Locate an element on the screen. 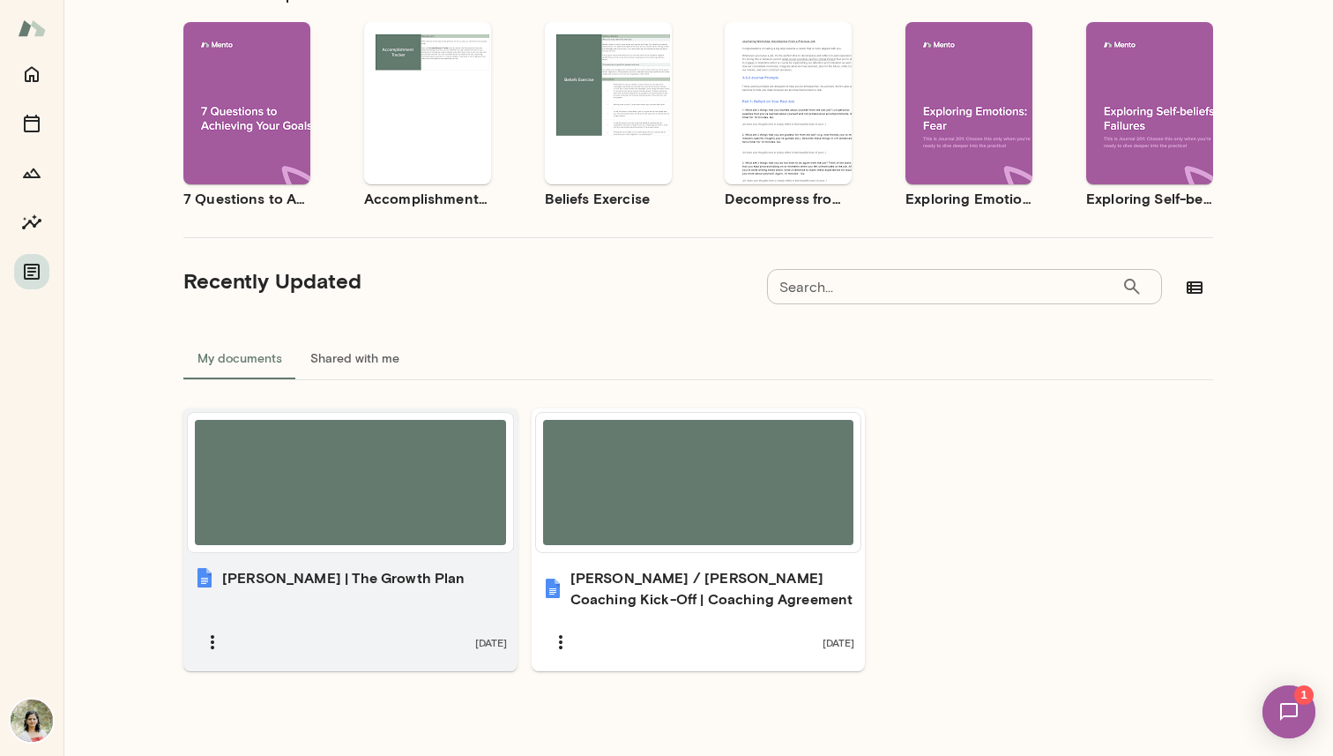  button: Shared with me is located at coordinates (354, 358).